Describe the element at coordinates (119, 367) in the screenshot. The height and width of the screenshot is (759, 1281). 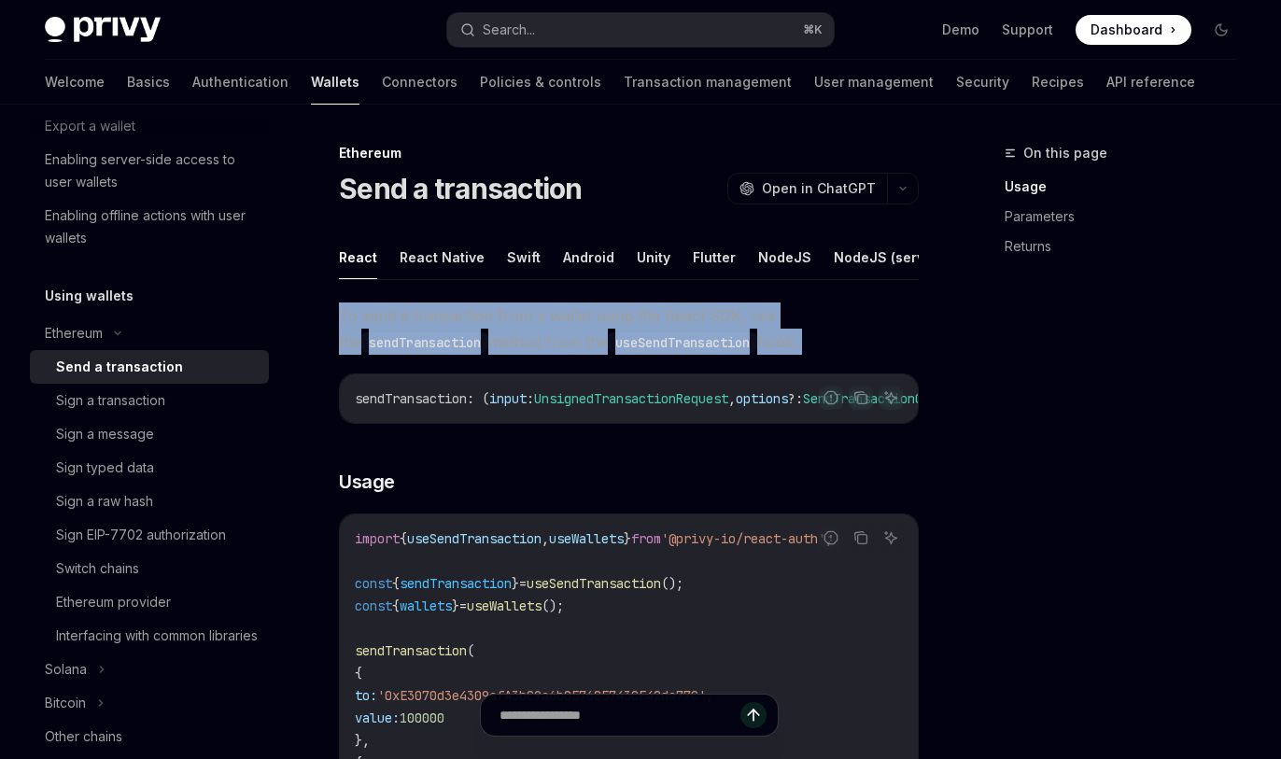
I see `div: Send a transaction` at that location.